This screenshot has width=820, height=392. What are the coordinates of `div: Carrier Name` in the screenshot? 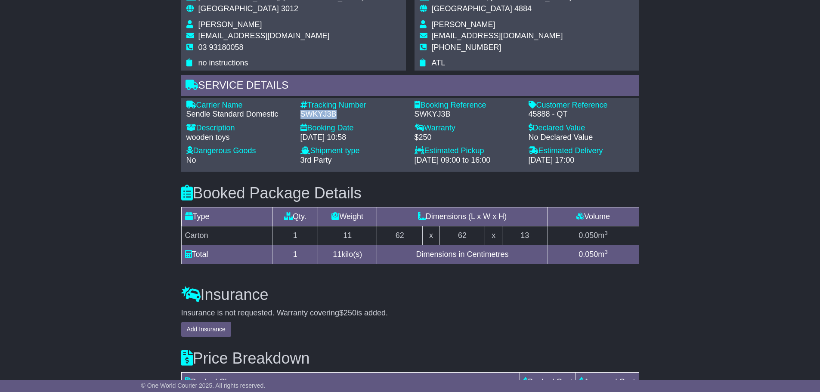 It's located at (239, 105).